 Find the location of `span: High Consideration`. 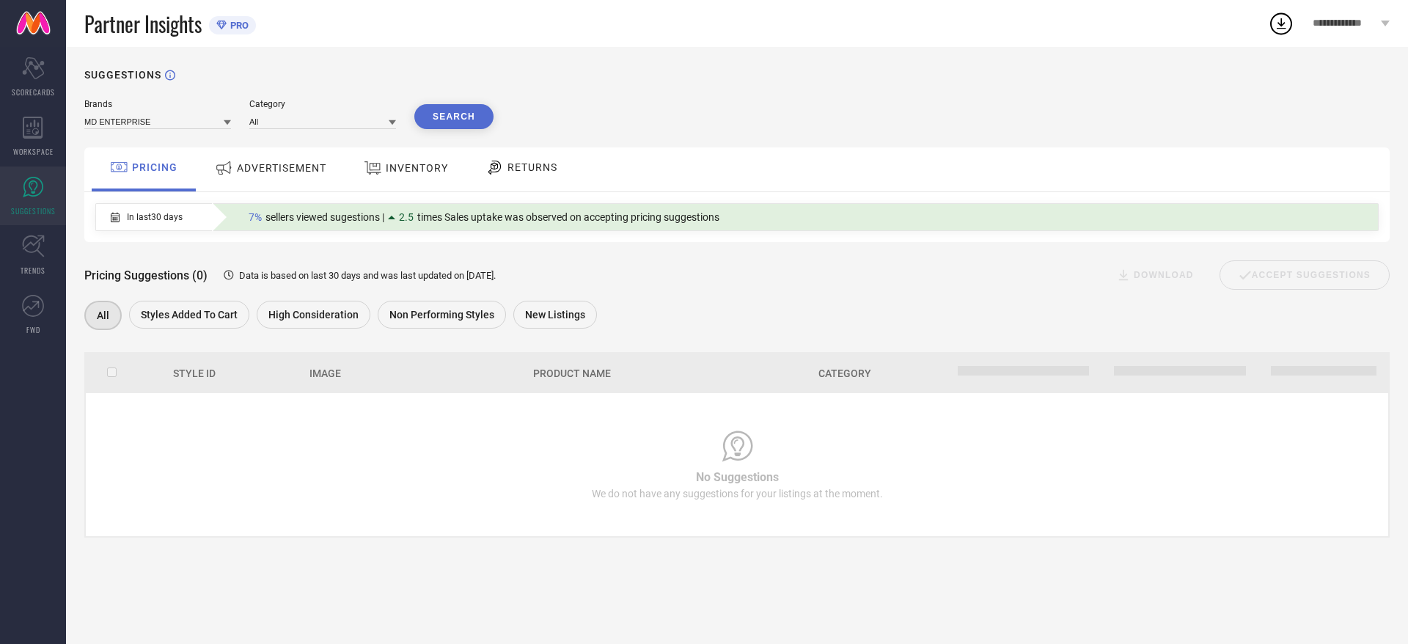

span: High Consideration is located at coordinates (313, 315).